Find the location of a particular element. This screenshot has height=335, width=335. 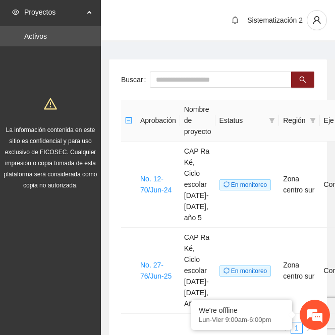

a: Activos is located at coordinates (35, 36).